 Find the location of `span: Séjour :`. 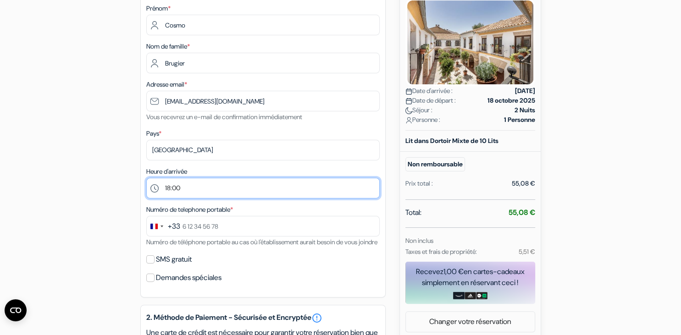

span: Séjour : is located at coordinates (419, 110).